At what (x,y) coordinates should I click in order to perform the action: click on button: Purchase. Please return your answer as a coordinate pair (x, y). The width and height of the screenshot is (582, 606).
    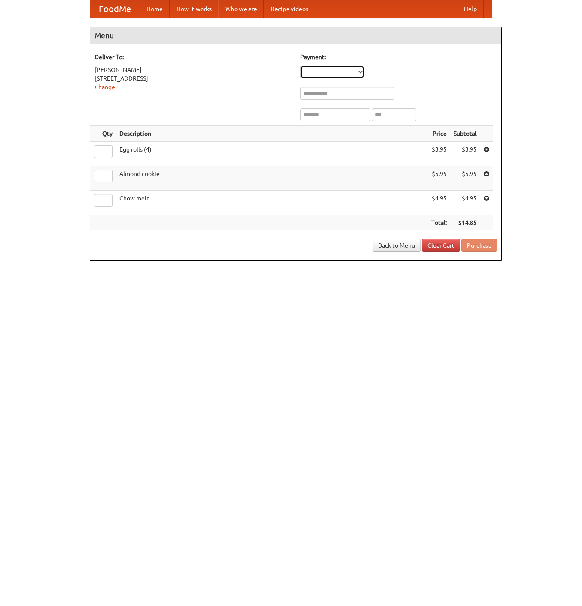
    Looking at the image, I should click on (479, 245).